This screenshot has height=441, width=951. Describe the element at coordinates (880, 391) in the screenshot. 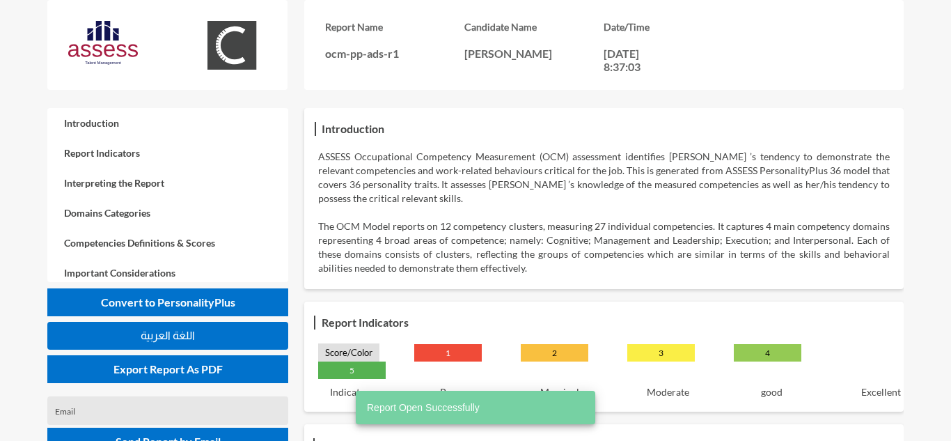

I see `p: Excellent` at that location.